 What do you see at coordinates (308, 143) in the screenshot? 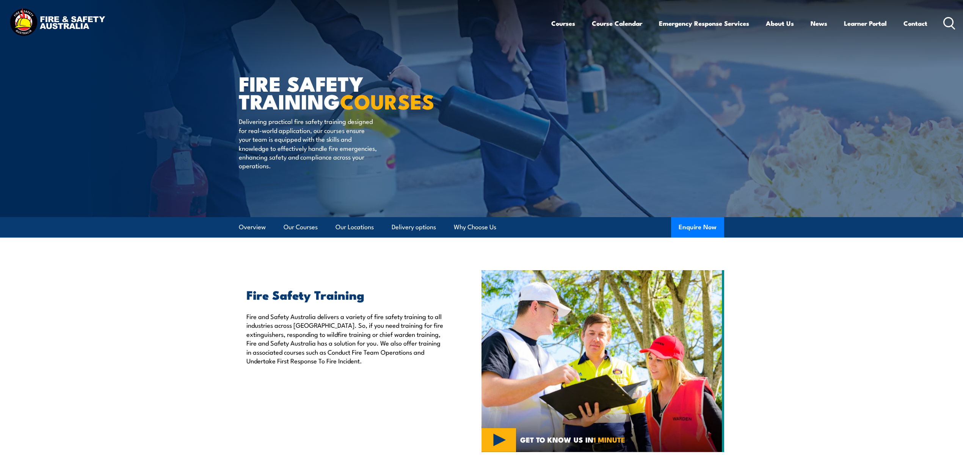
I see `p: Delivering practical fire safety training designed for real-world application, our courses ensure...` at bounding box center [308, 143].